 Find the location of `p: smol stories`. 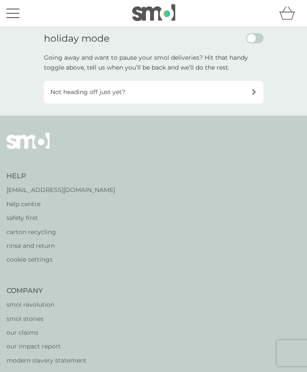

p: smol stories is located at coordinates (46, 319).